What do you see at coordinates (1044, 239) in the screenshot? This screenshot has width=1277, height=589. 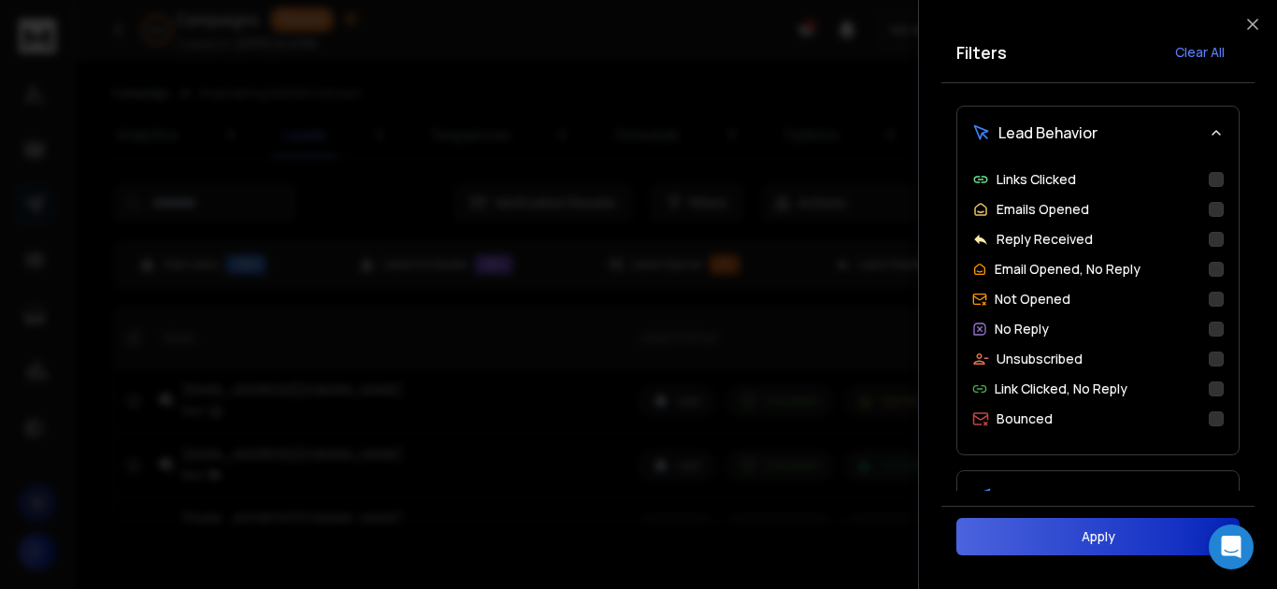 I see `p: Reply Received` at bounding box center [1044, 239].